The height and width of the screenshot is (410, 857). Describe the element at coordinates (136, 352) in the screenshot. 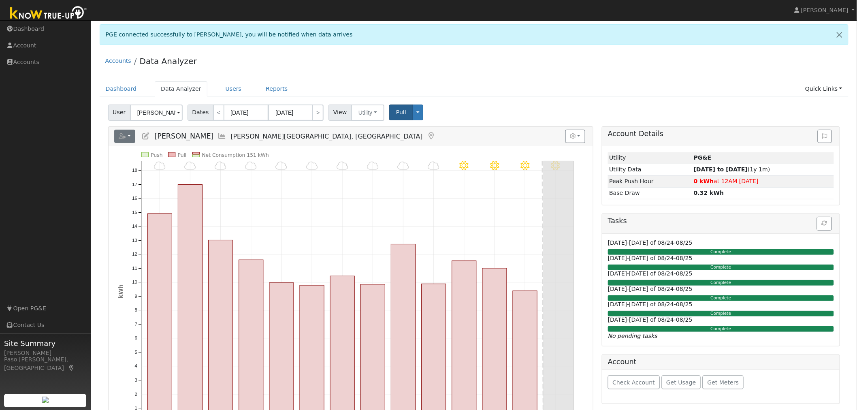

I see `text: 5` at that location.